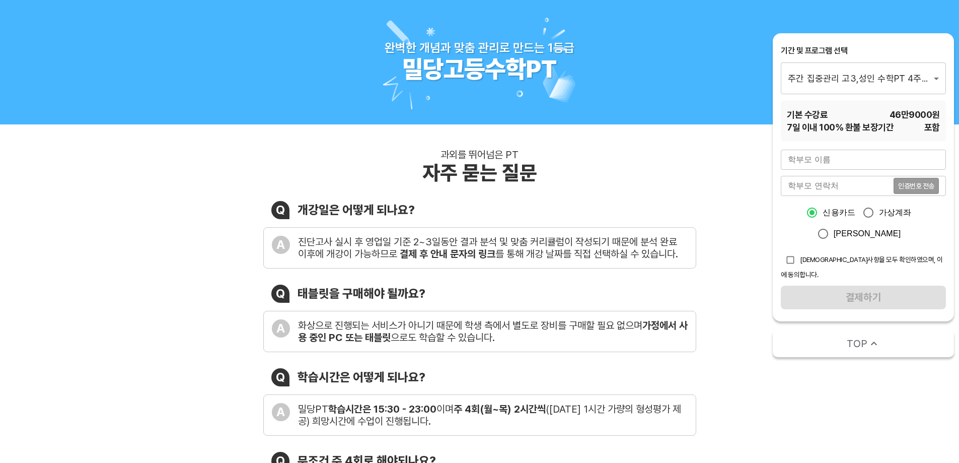 The image size is (959, 463). What do you see at coordinates (840, 127) in the screenshot?
I see `span: 7 일 이내 100% 환불 보장기간` at bounding box center [840, 127].